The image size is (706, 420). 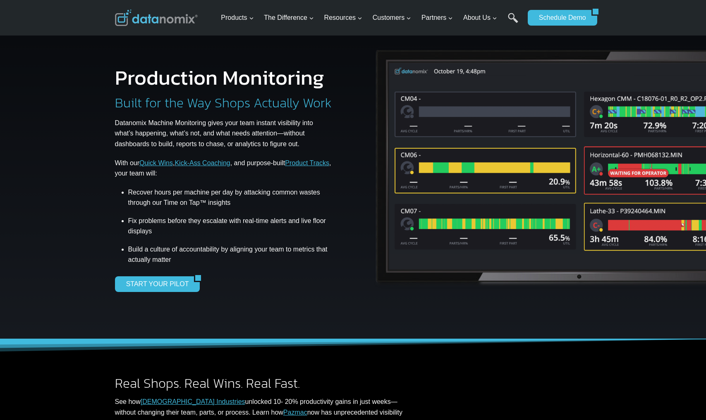 What do you see at coordinates (559, 18) in the screenshot?
I see `a: Schedule Demo` at bounding box center [559, 18].